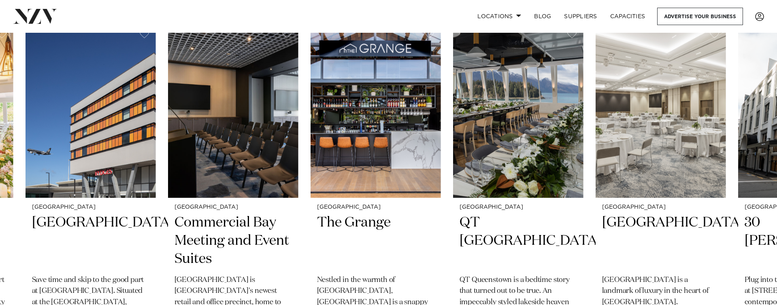 The image size is (777, 305). Describe the element at coordinates (376, 241) in the screenshot. I see `h2: The Grange` at that location.